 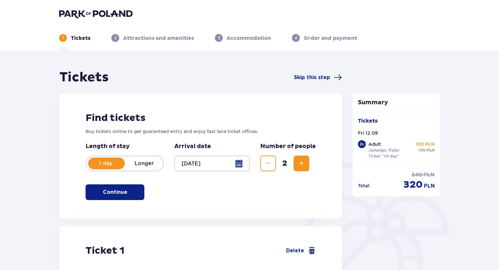 What do you see at coordinates (193, 146) in the screenshot?
I see `p: Arrival date` at bounding box center [193, 146].